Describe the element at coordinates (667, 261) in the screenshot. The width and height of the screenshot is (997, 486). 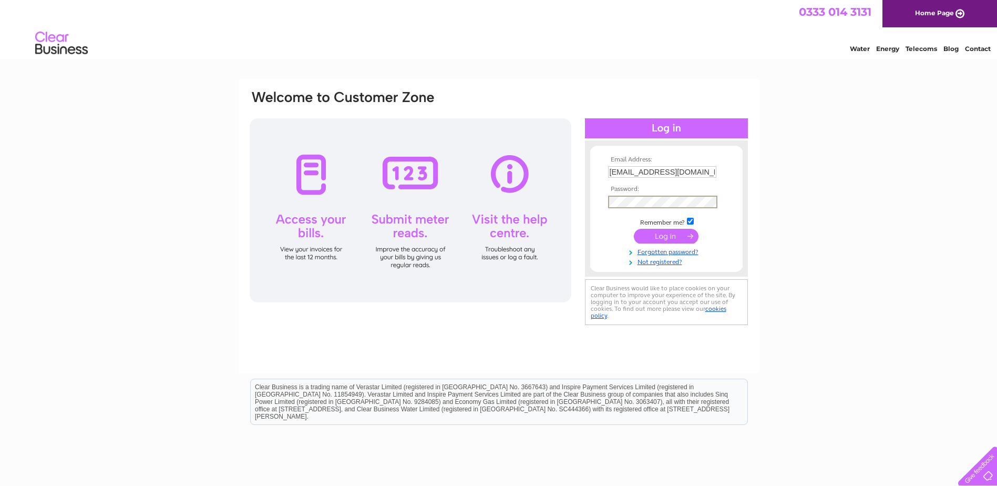
I see `a: Not registered?` at that location.